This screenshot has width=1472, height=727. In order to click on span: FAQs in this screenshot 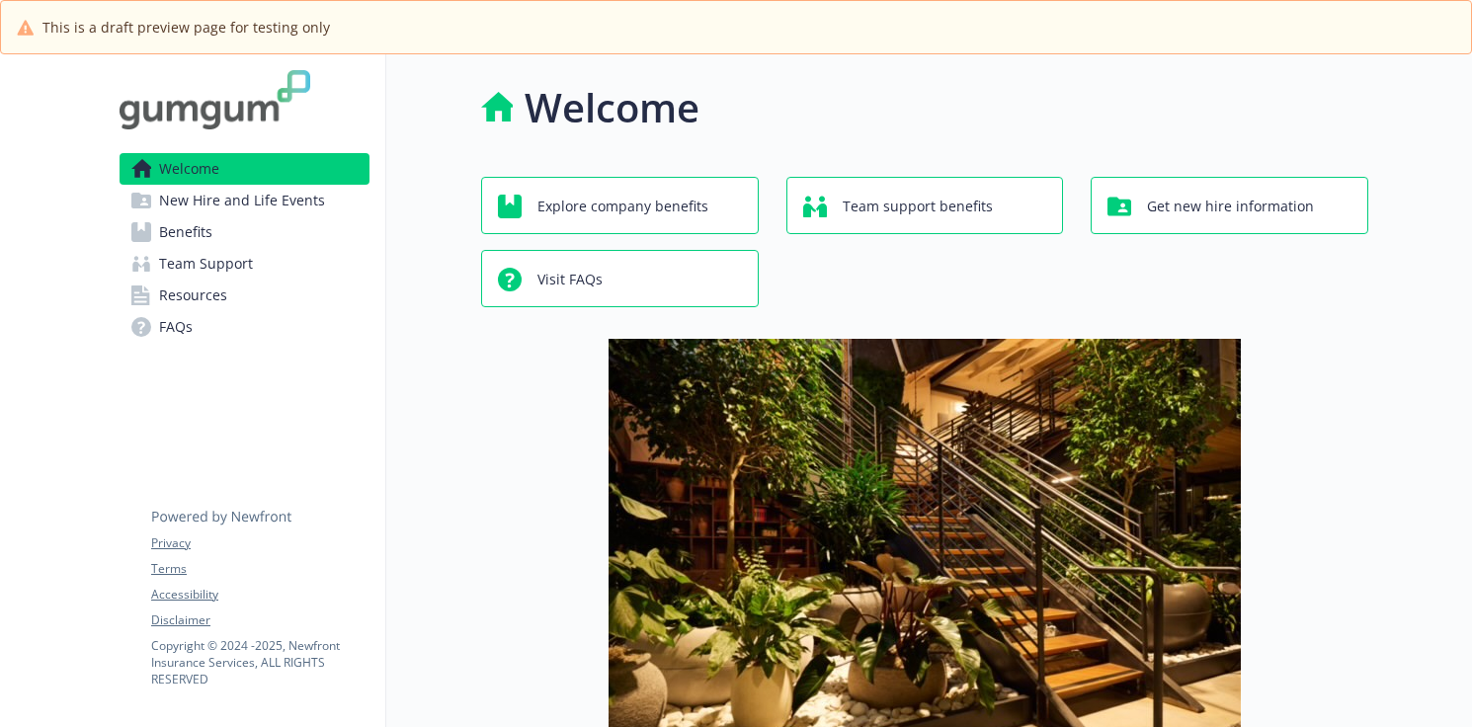, I will do `click(176, 327)`.